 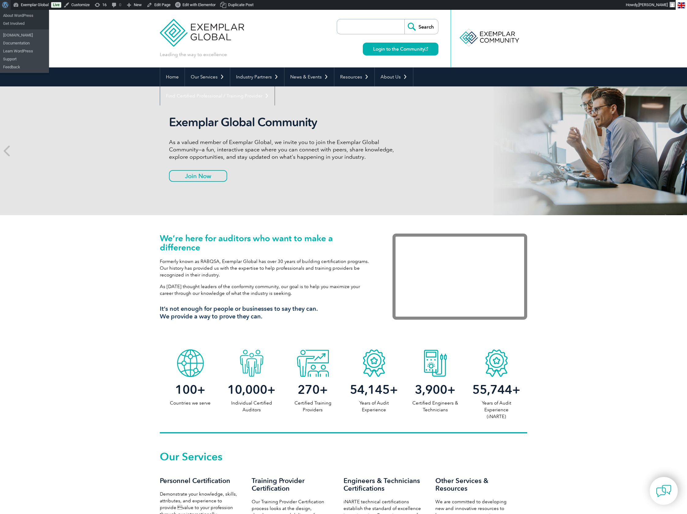 I want to click on a: Industry Partners, so click(x=257, y=77).